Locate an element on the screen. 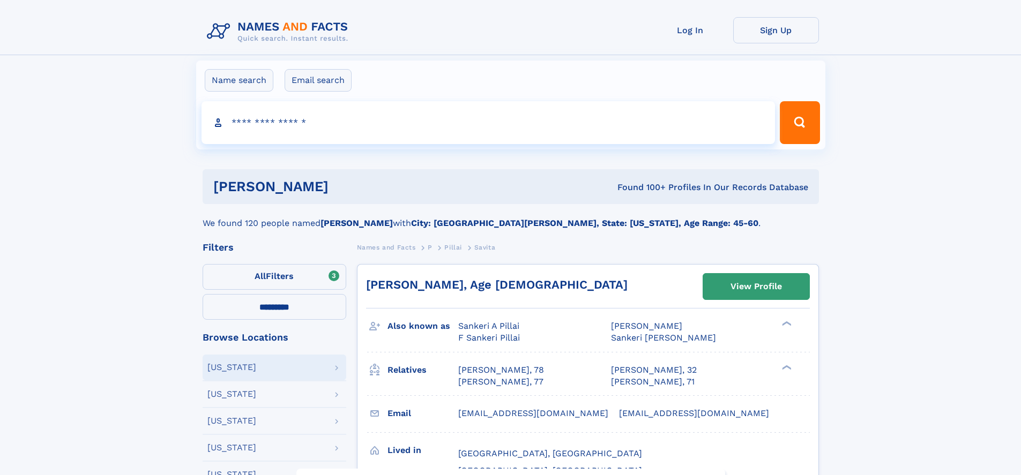  a: Names and Facts is located at coordinates (386, 247).